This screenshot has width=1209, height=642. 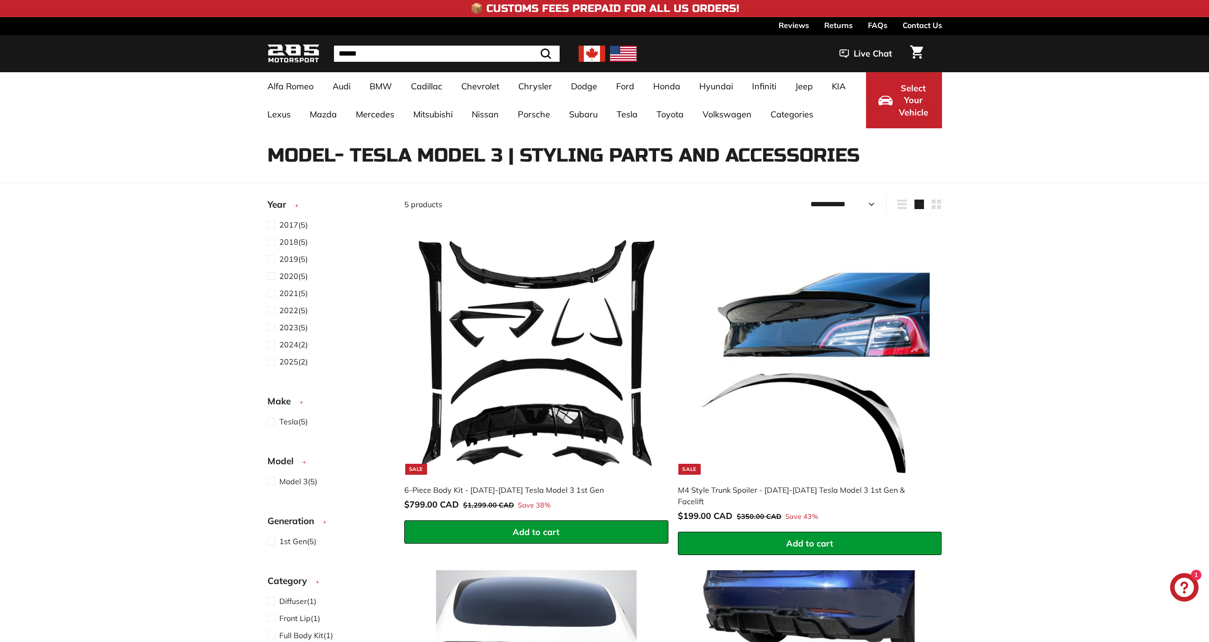 I want to click on span: 2018, so click(x=289, y=242).